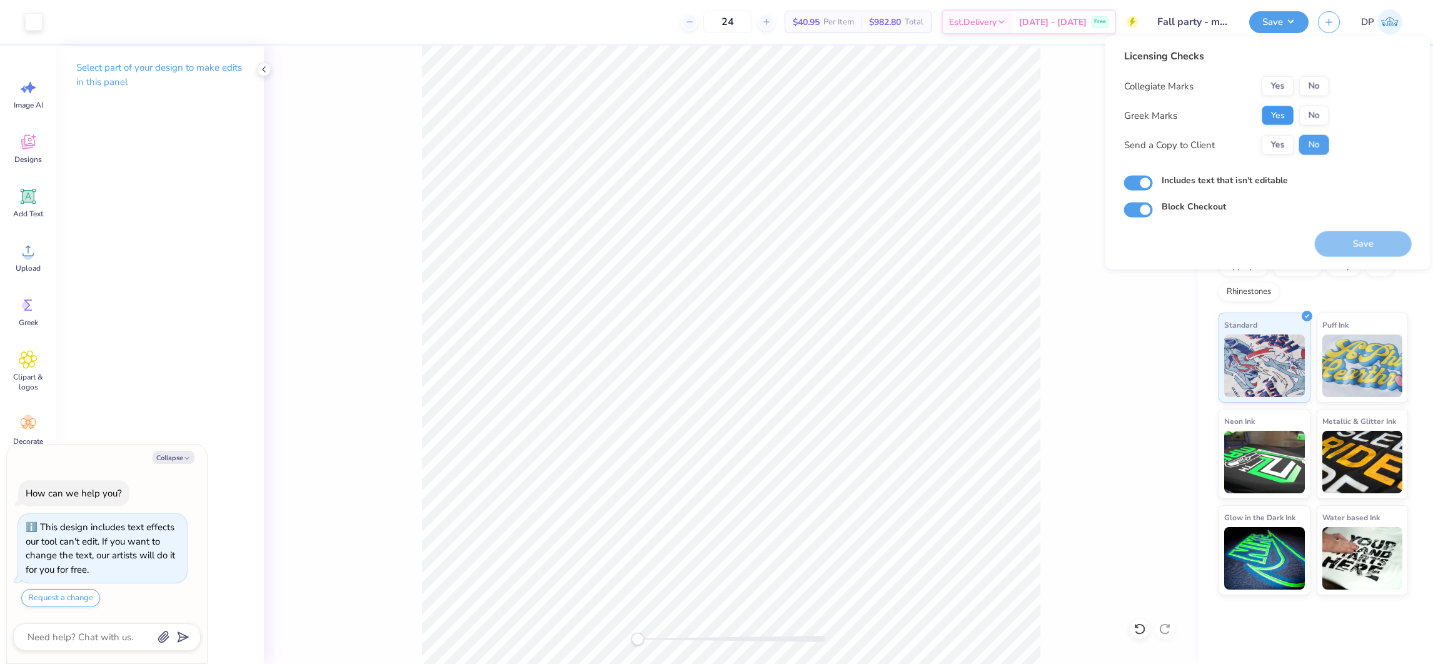 This screenshot has width=1433, height=664. I want to click on div: This design includes text effects our tool can't edit. If you want to change the text, our artist..., so click(100, 548).